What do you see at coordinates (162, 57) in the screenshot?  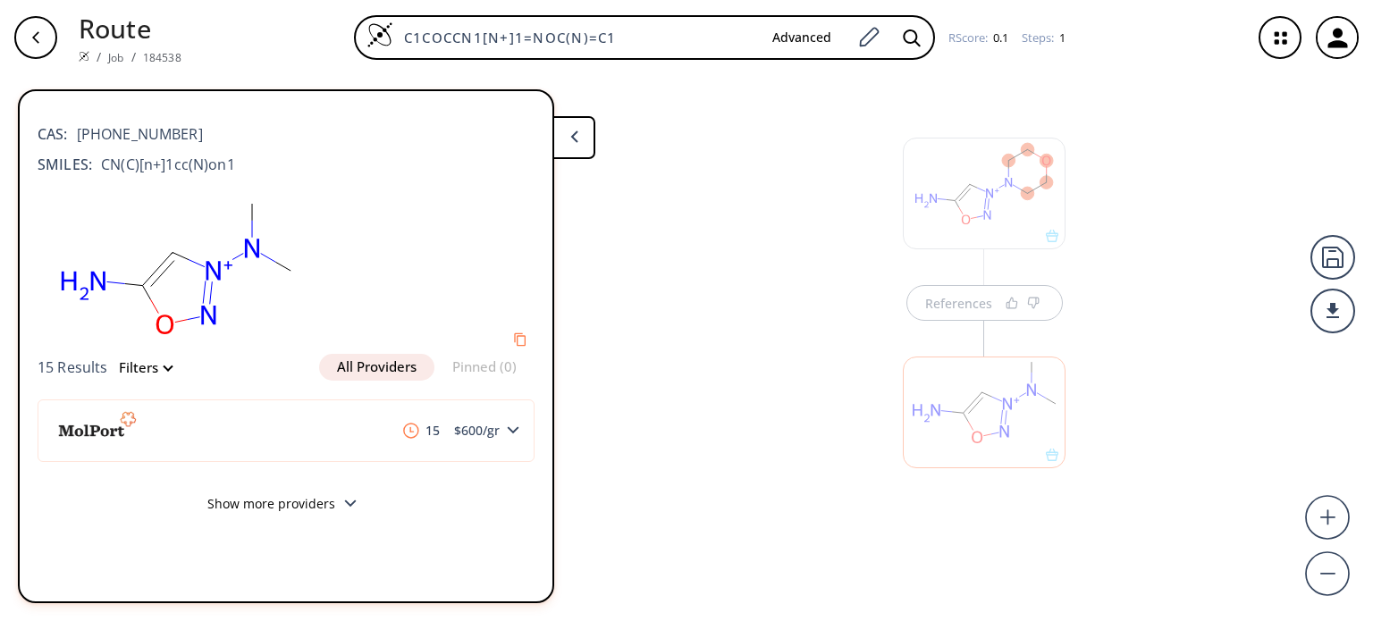 I see `a: 184538` at bounding box center [162, 57].